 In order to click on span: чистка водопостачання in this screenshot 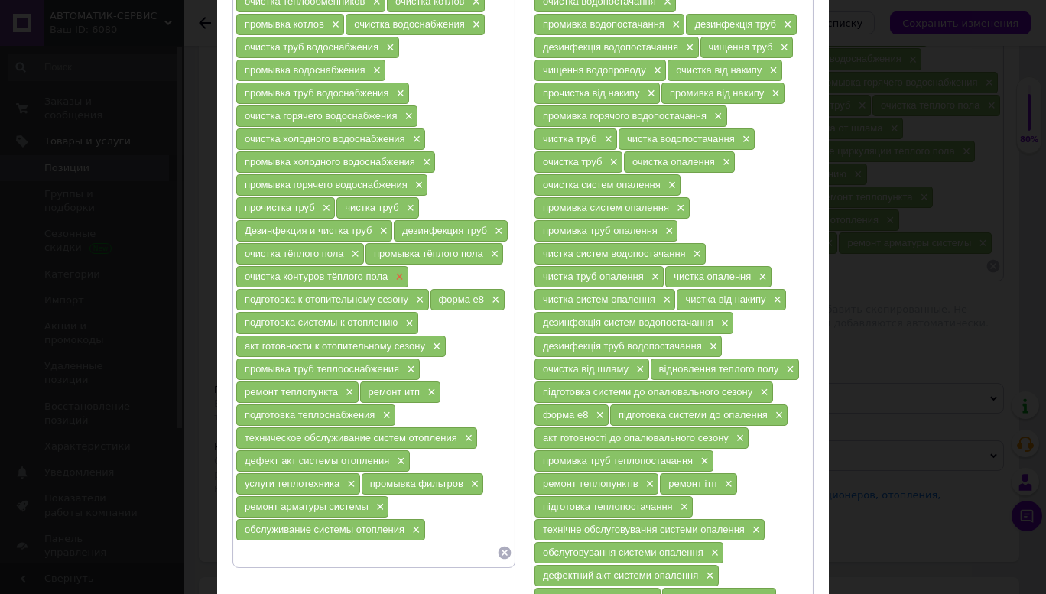, I will do `click(680, 138)`.